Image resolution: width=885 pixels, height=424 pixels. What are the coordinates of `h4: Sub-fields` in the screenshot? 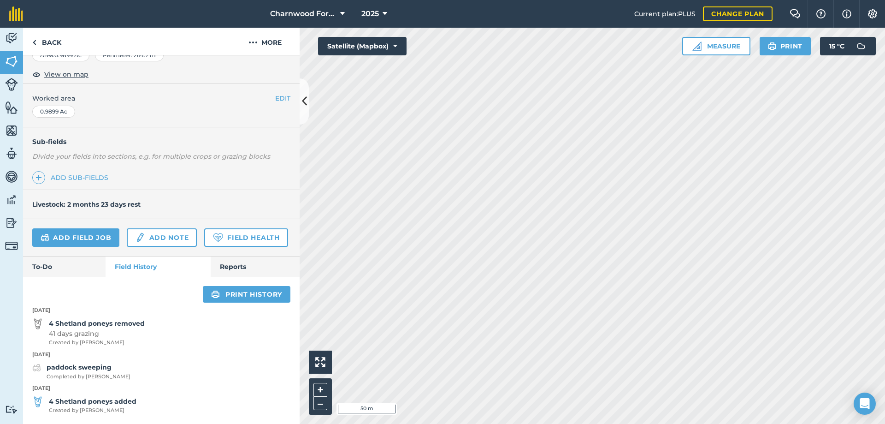 It's located at (161, 141).